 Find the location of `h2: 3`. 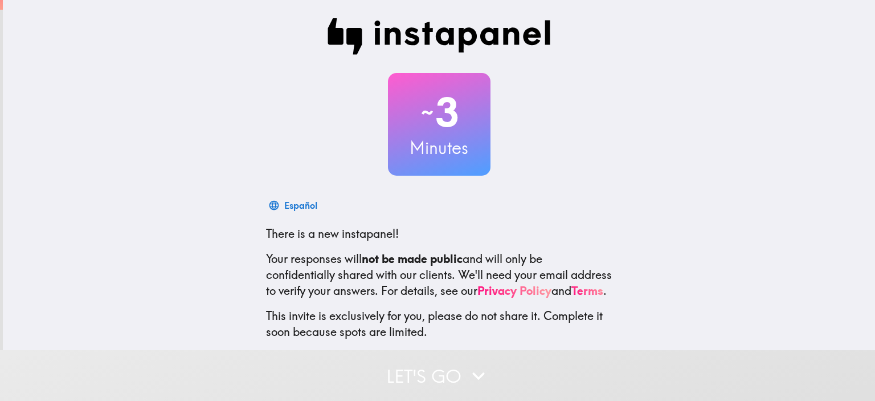

h2: 3 is located at coordinates (439, 112).